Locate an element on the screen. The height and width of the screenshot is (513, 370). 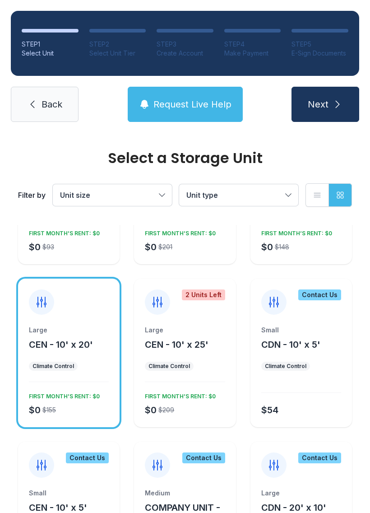
span: Back is located at coordinates (52, 104).